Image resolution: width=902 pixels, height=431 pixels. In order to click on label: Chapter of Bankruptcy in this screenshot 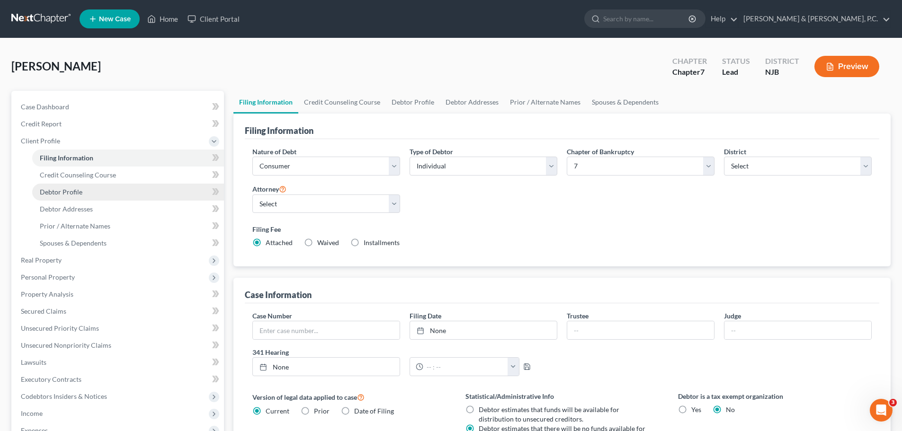, I will do `click(600, 151)`.